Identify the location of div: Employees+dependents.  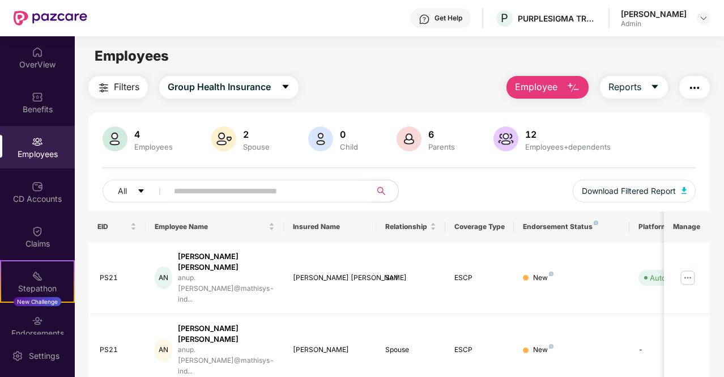
(568, 147).